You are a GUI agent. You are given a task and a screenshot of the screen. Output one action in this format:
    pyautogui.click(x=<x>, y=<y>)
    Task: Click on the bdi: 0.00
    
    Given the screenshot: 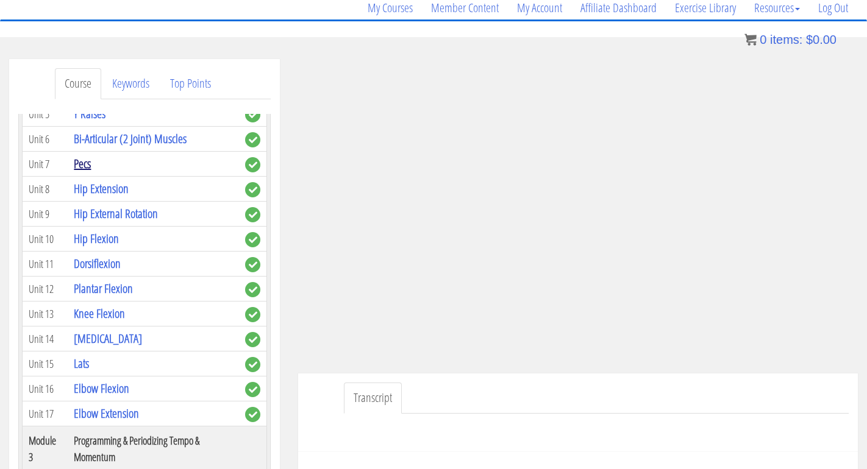 What is the action you would take?
    pyautogui.click(x=821, y=40)
    